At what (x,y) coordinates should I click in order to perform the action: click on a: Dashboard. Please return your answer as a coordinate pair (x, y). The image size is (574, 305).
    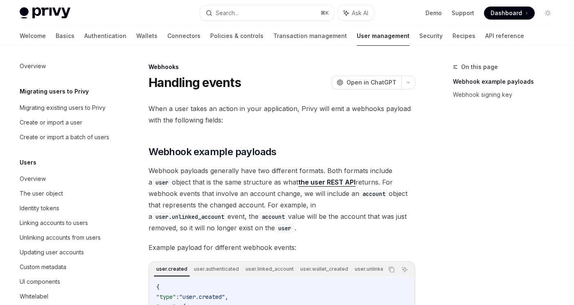
    Looking at the image, I should click on (509, 13).